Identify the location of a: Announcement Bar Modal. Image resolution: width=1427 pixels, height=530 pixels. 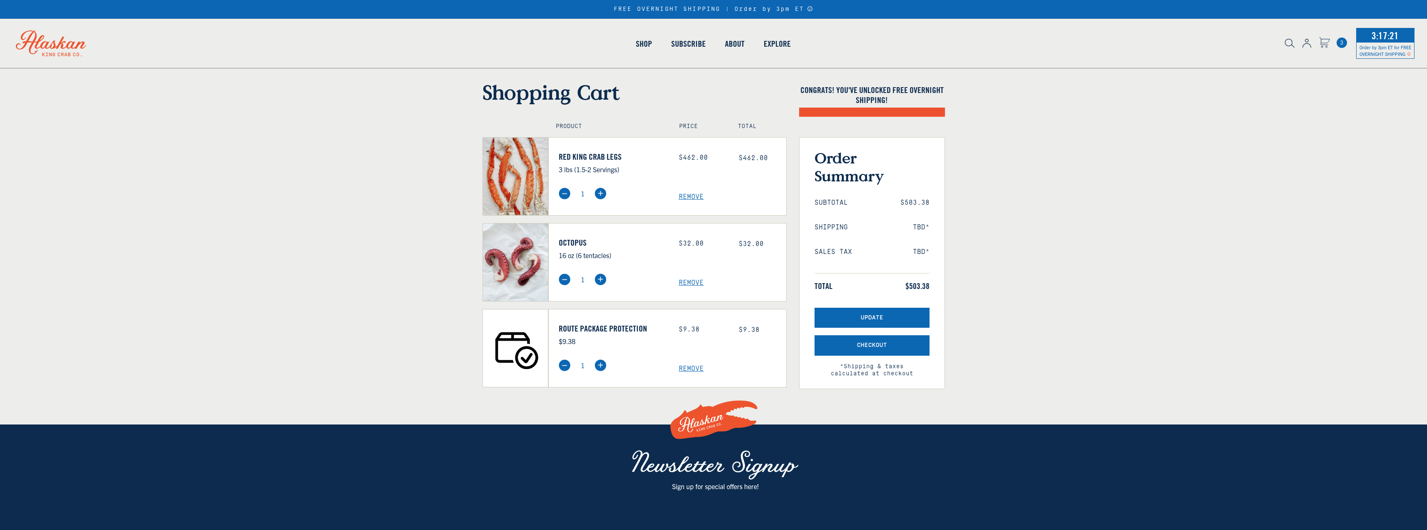
(810, 9).